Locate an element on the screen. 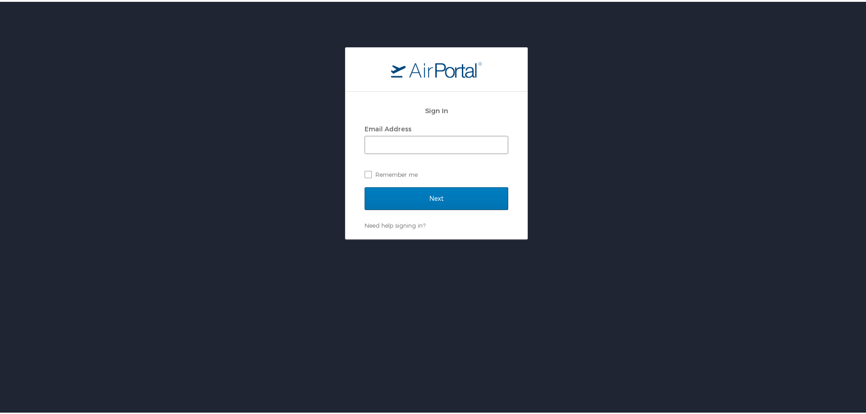  img: logo is located at coordinates (436, 68).